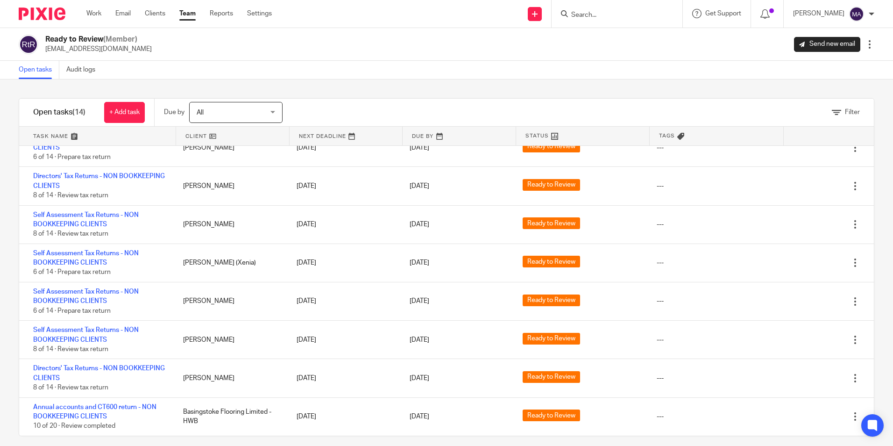 This screenshot has width=893, height=446. What do you see at coordinates (59, 112) in the screenshot?
I see `h1: Open tasks` at bounding box center [59, 112].